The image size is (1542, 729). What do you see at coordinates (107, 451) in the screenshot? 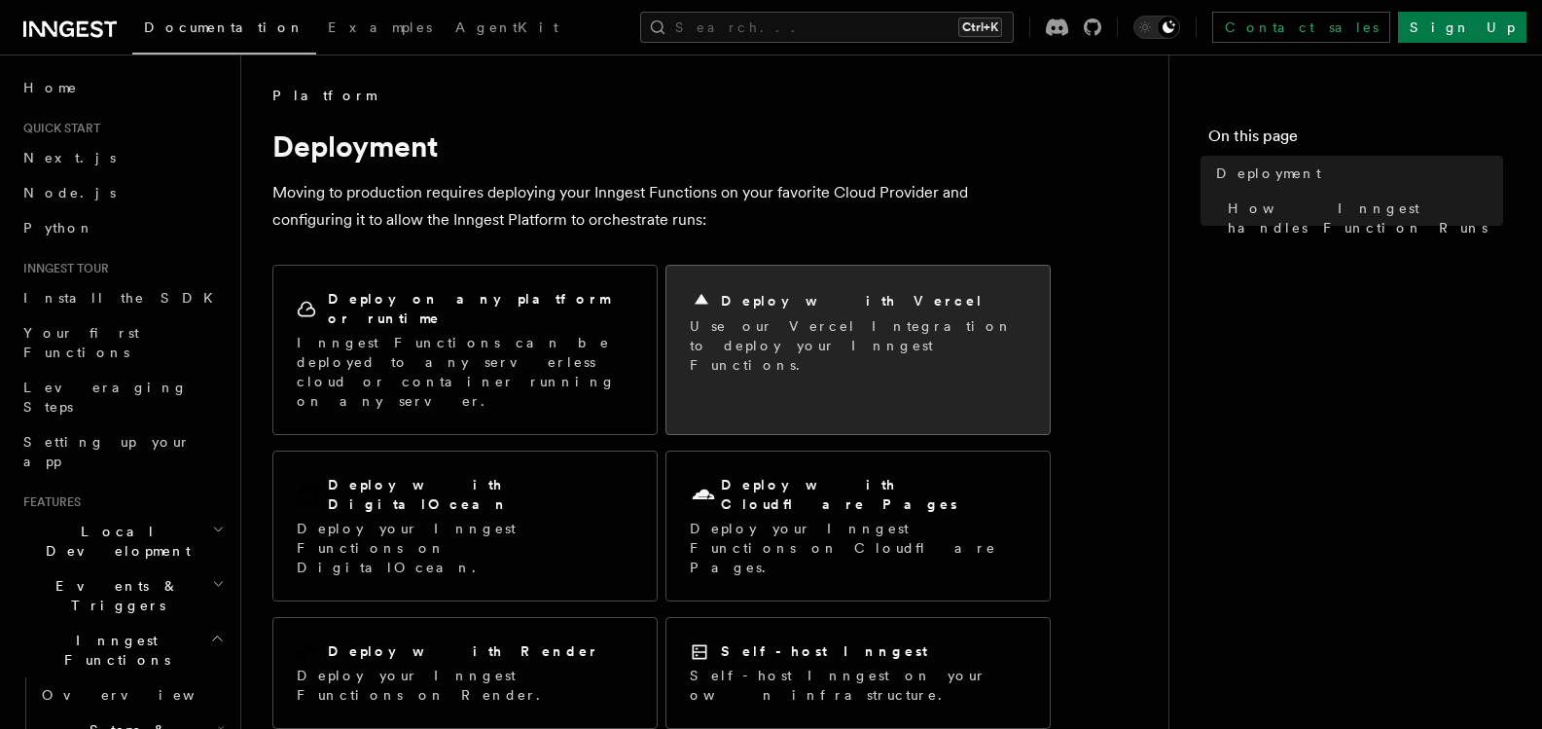
I see `span: Setting up your app` at bounding box center [107, 451].